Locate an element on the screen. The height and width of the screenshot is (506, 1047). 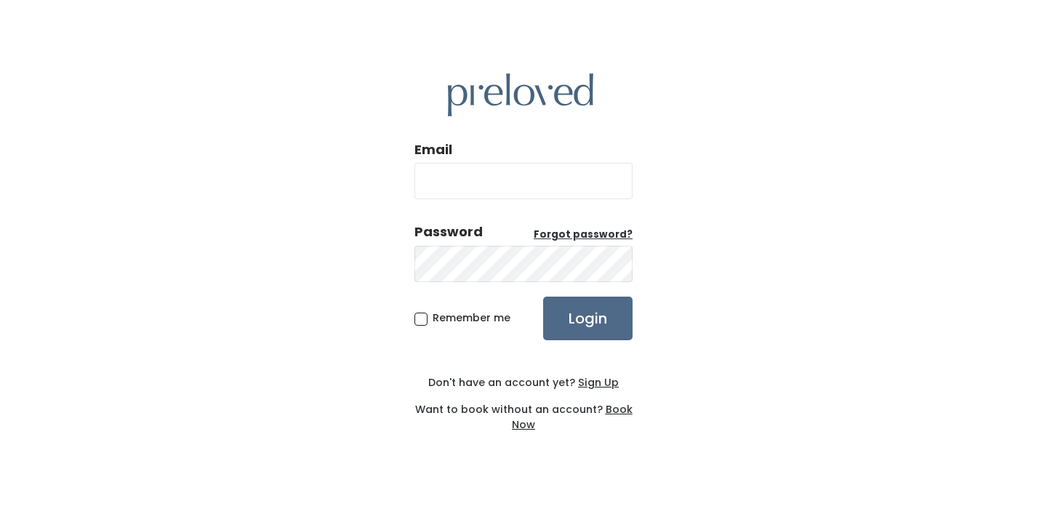
a: Sign Up is located at coordinates (597, 382).